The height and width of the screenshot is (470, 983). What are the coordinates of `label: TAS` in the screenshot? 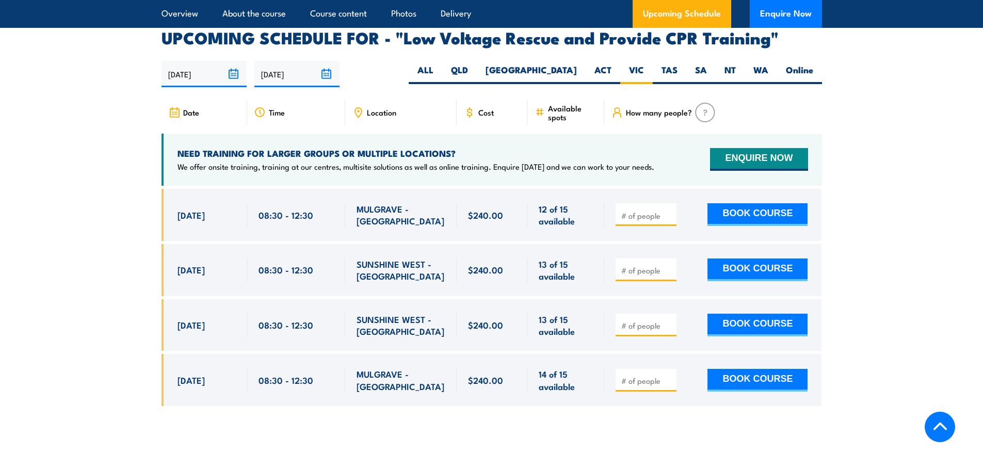 It's located at (669, 74).